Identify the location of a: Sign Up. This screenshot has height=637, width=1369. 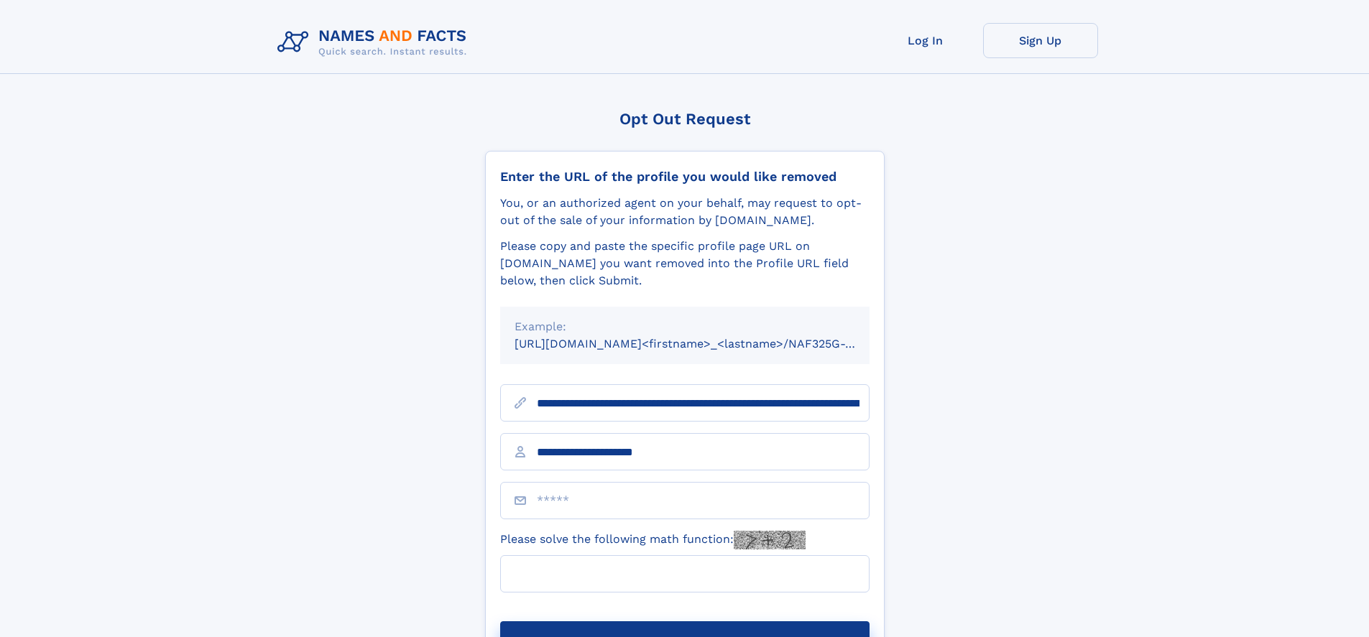
(1041, 40).